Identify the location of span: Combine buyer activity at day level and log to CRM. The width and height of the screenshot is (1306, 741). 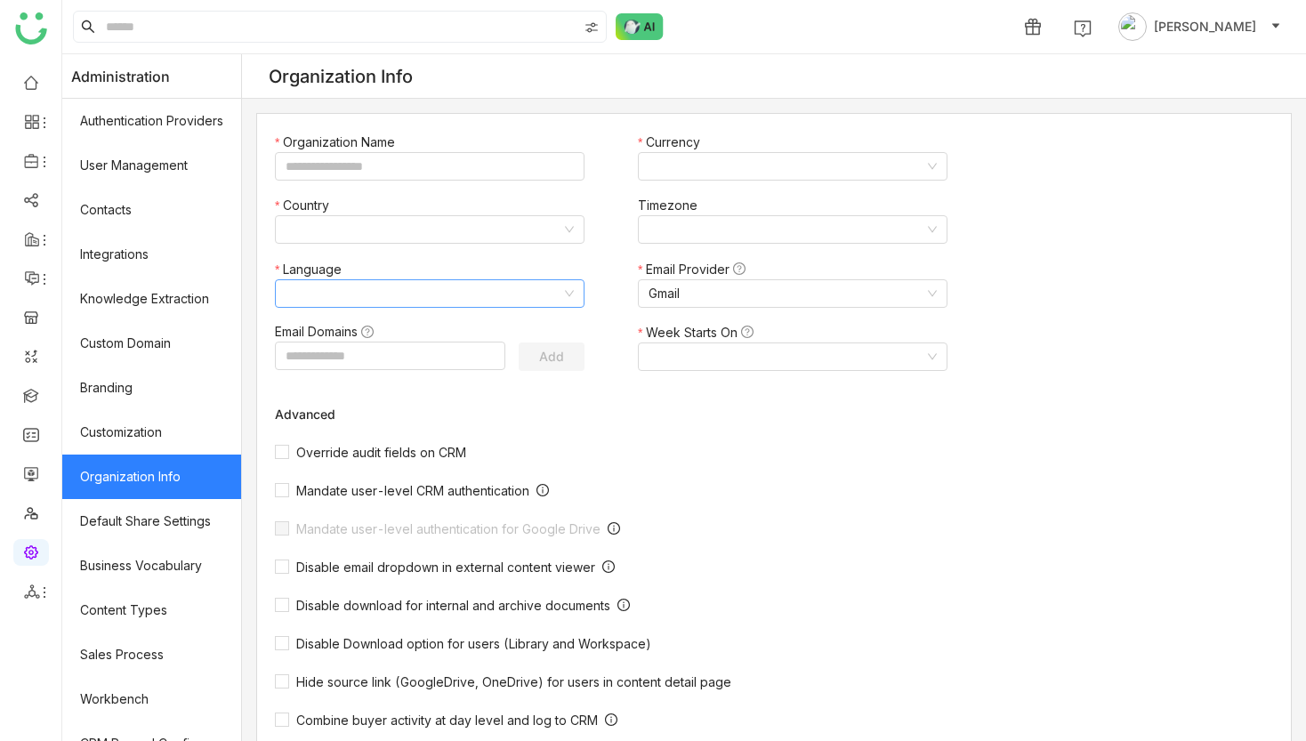
(446, 720).